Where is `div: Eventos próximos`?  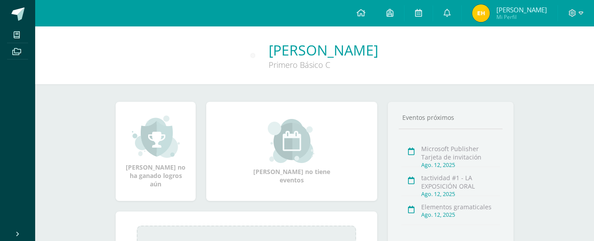 div: Eventos próximos is located at coordinates (451, 117).